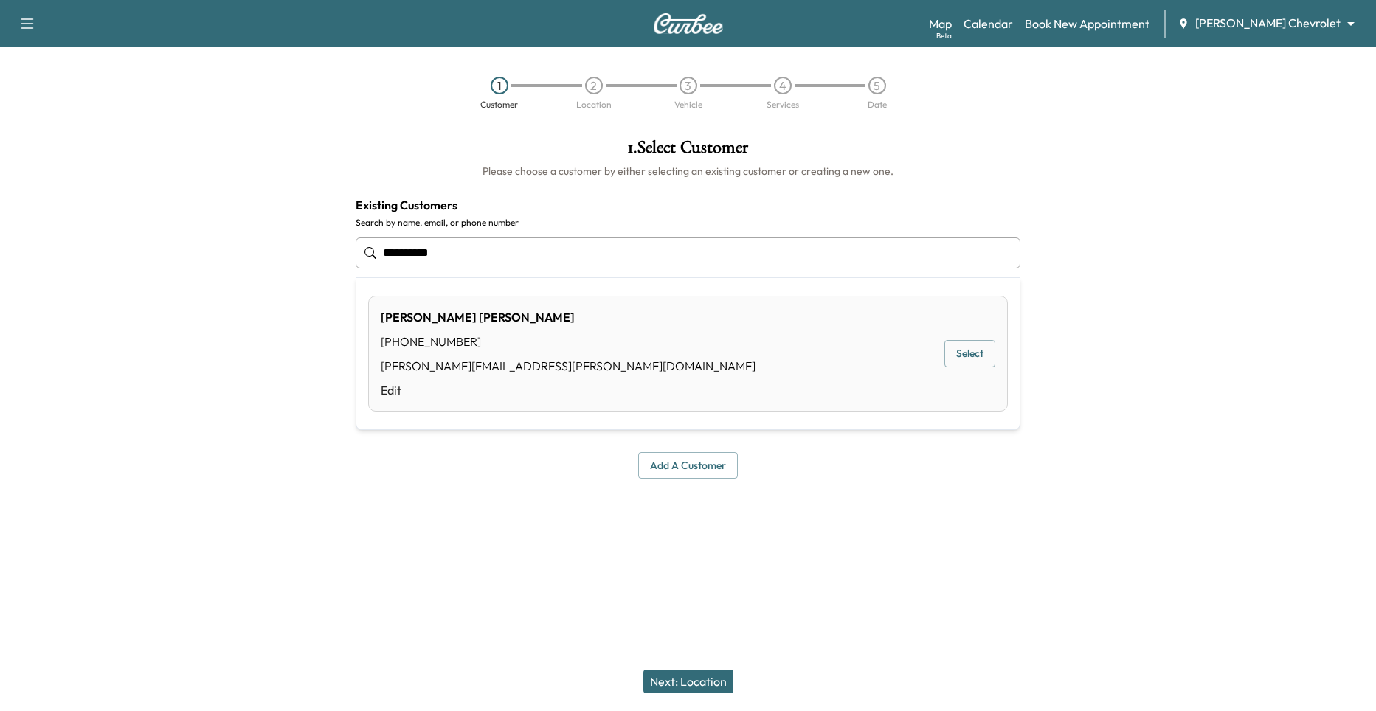 Image resolution: width=1376 pixels, height=711 pixels. I want to click on a: MapBeta, so click(940, 24).